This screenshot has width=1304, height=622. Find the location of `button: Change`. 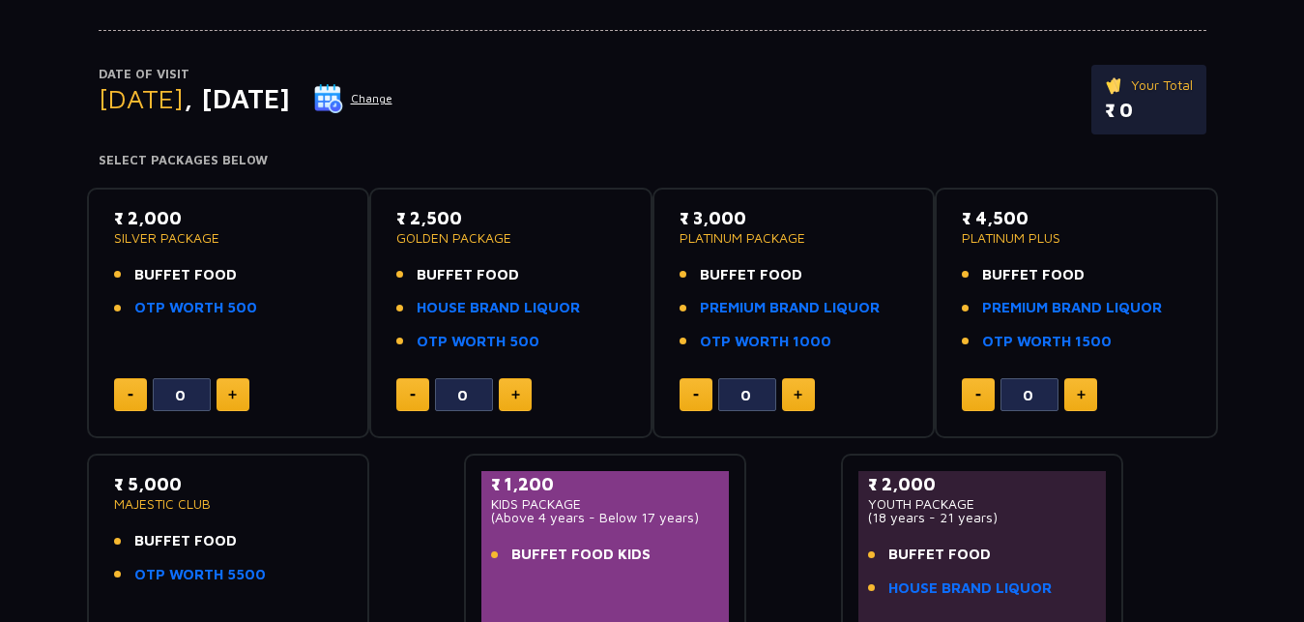

button: Change is located at coordinates (353, 99).